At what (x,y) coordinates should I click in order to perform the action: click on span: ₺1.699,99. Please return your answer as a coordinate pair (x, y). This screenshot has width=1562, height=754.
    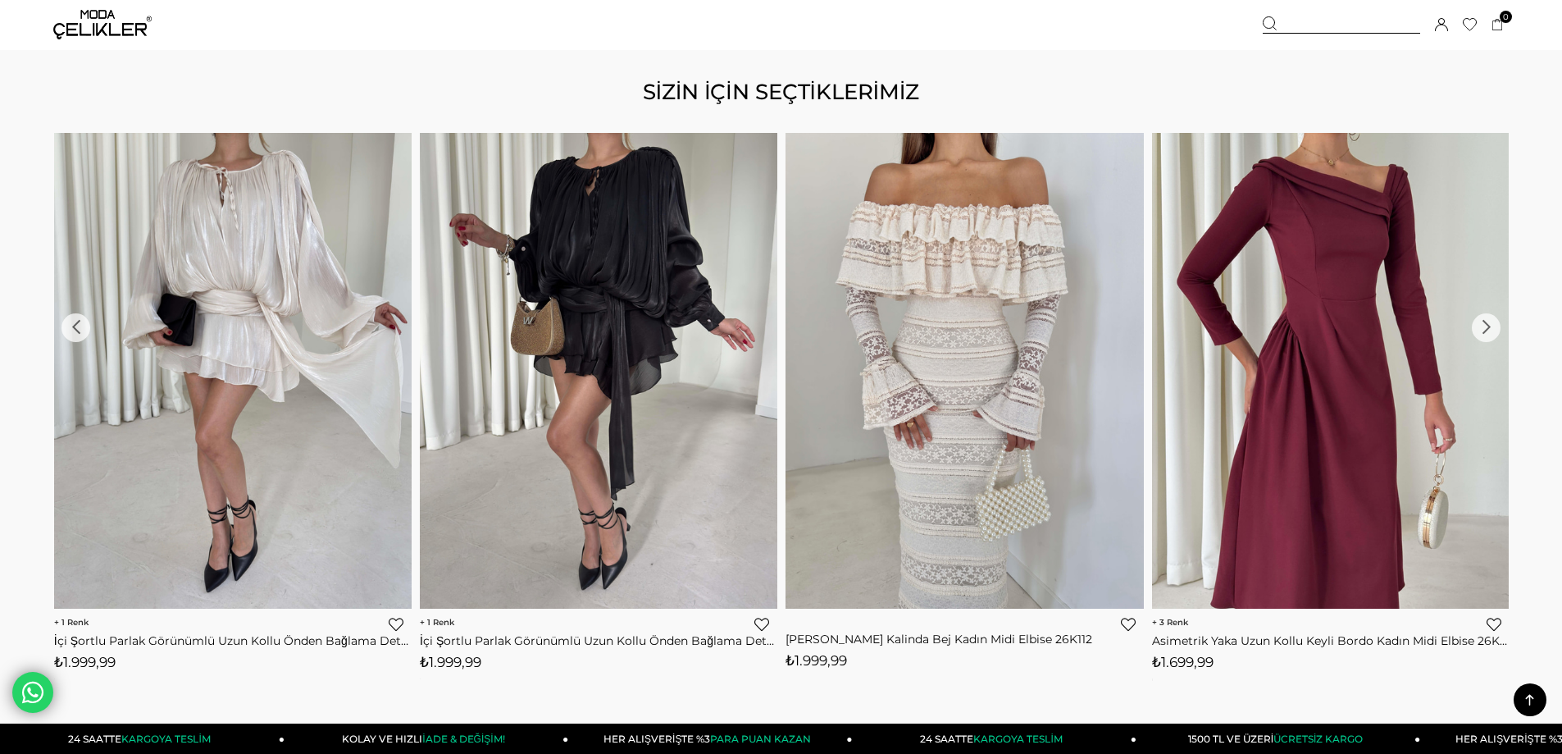
    Looking at the image, I should click on (1182, 662).